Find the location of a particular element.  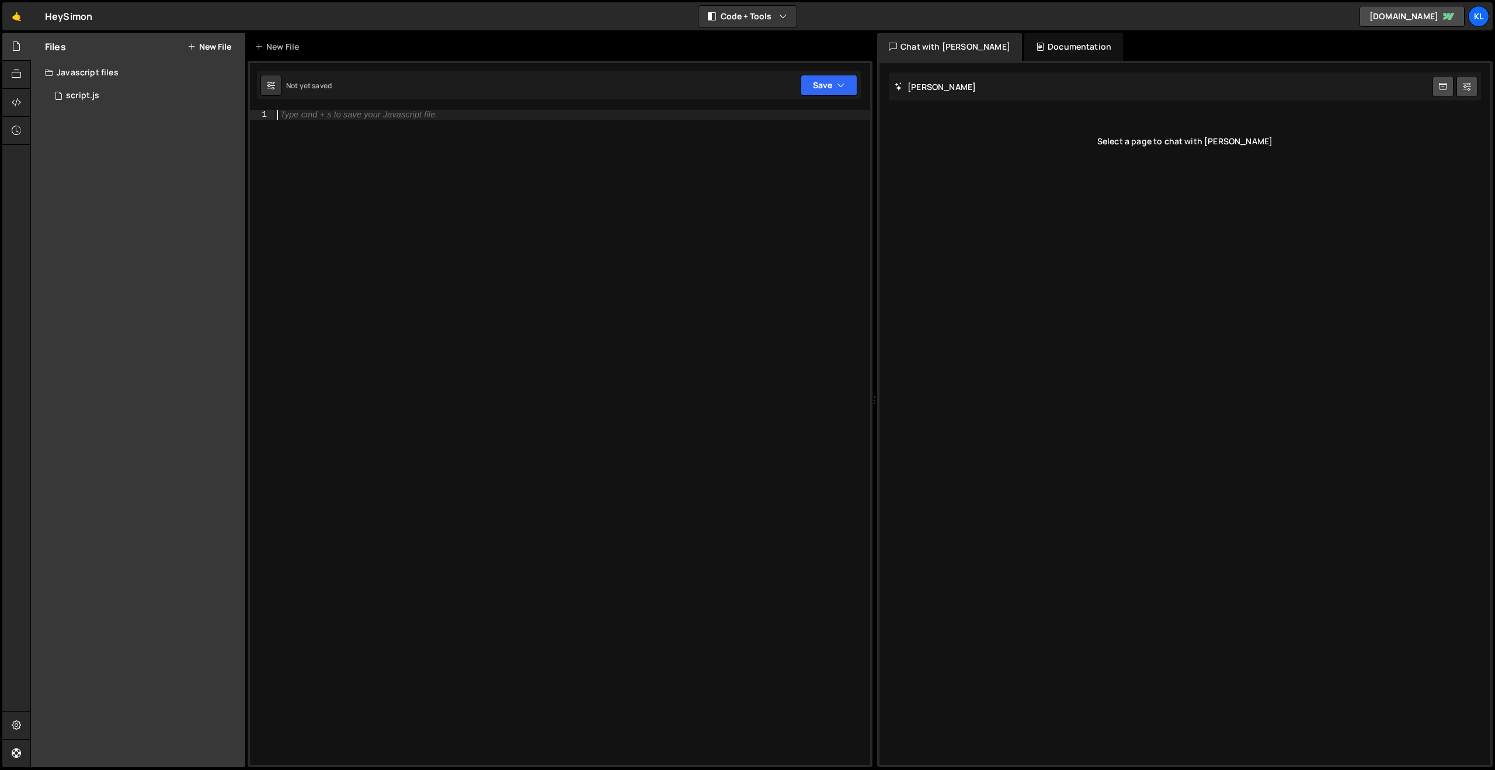

div: Documentation is located at coordinates (1073, 47).